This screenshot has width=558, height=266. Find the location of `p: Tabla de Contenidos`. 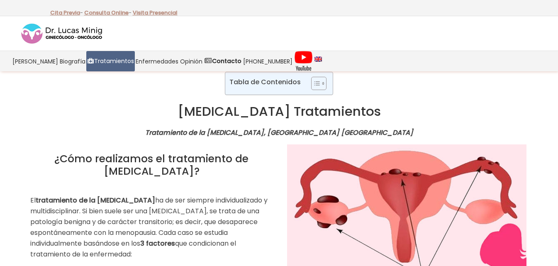

p: Tabla de Contenidos is located at coordinates (265, 82).